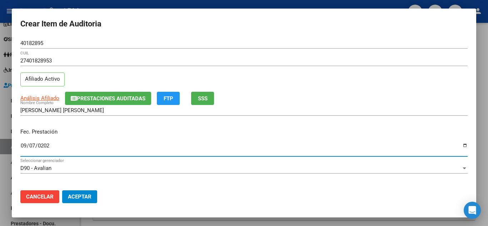  I want to click on button: SSS, so click(202, 98).